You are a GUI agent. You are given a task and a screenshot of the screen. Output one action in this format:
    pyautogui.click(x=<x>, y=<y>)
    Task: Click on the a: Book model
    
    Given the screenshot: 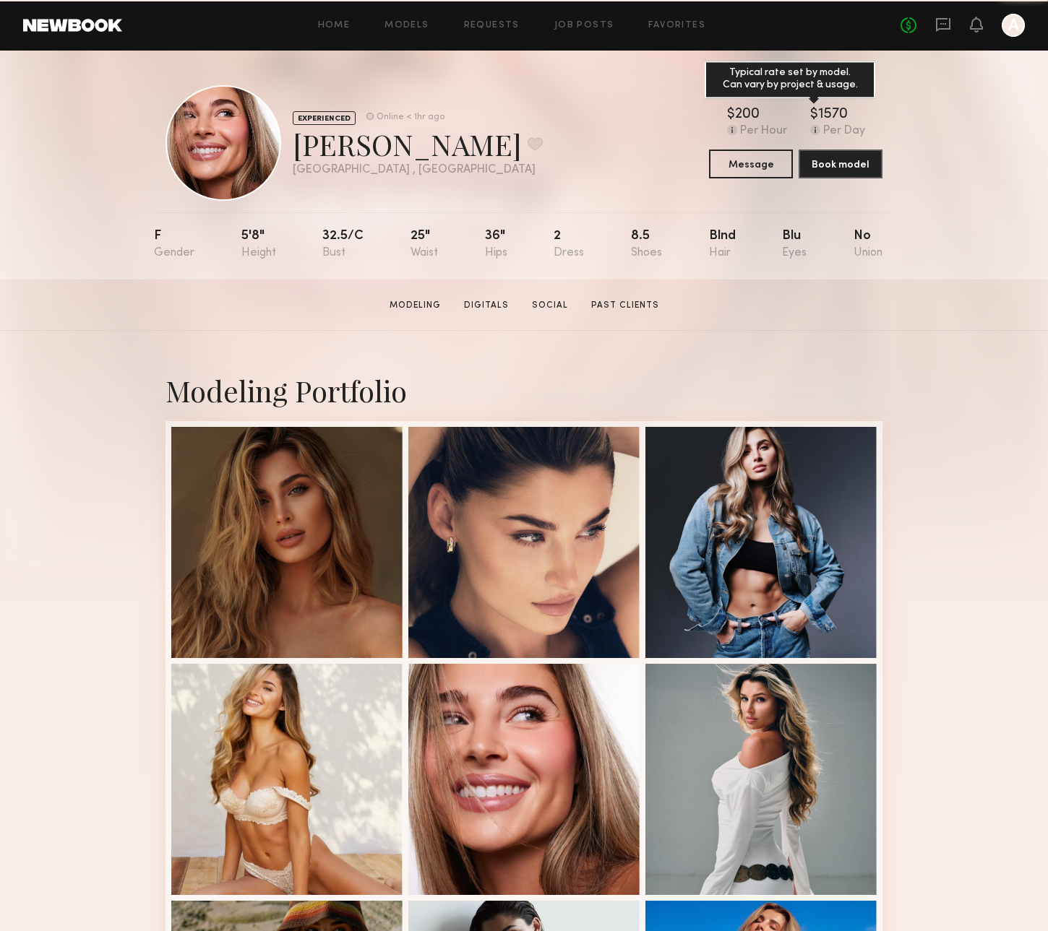 What is the action you would take?
    pyautogui.click(x=840, y=164)
    